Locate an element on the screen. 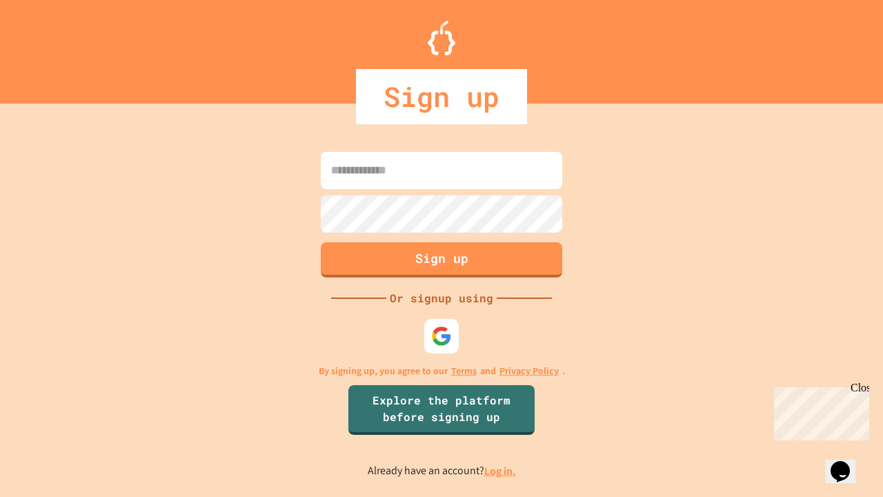  a: Privacy Policy is located at coordinates (529, 371).